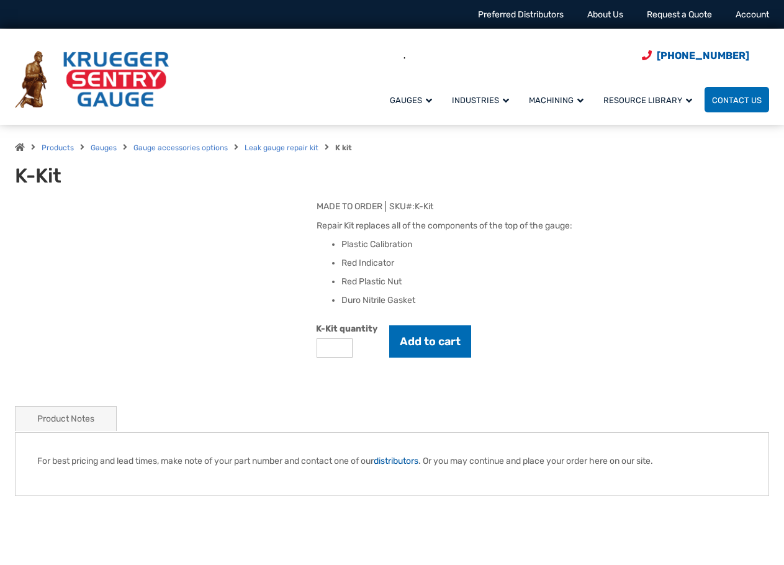  I want to click on h2: Related Products, so click(392, 529).